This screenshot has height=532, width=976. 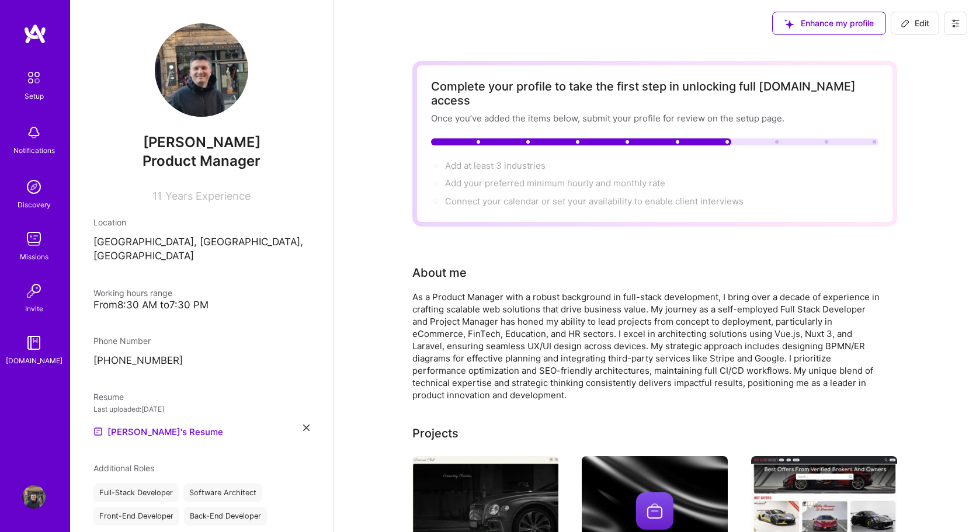 What do you see at coordinates (34, 257) in the screenshot?
I see `div: Missions` at bounding box center [34, 257].